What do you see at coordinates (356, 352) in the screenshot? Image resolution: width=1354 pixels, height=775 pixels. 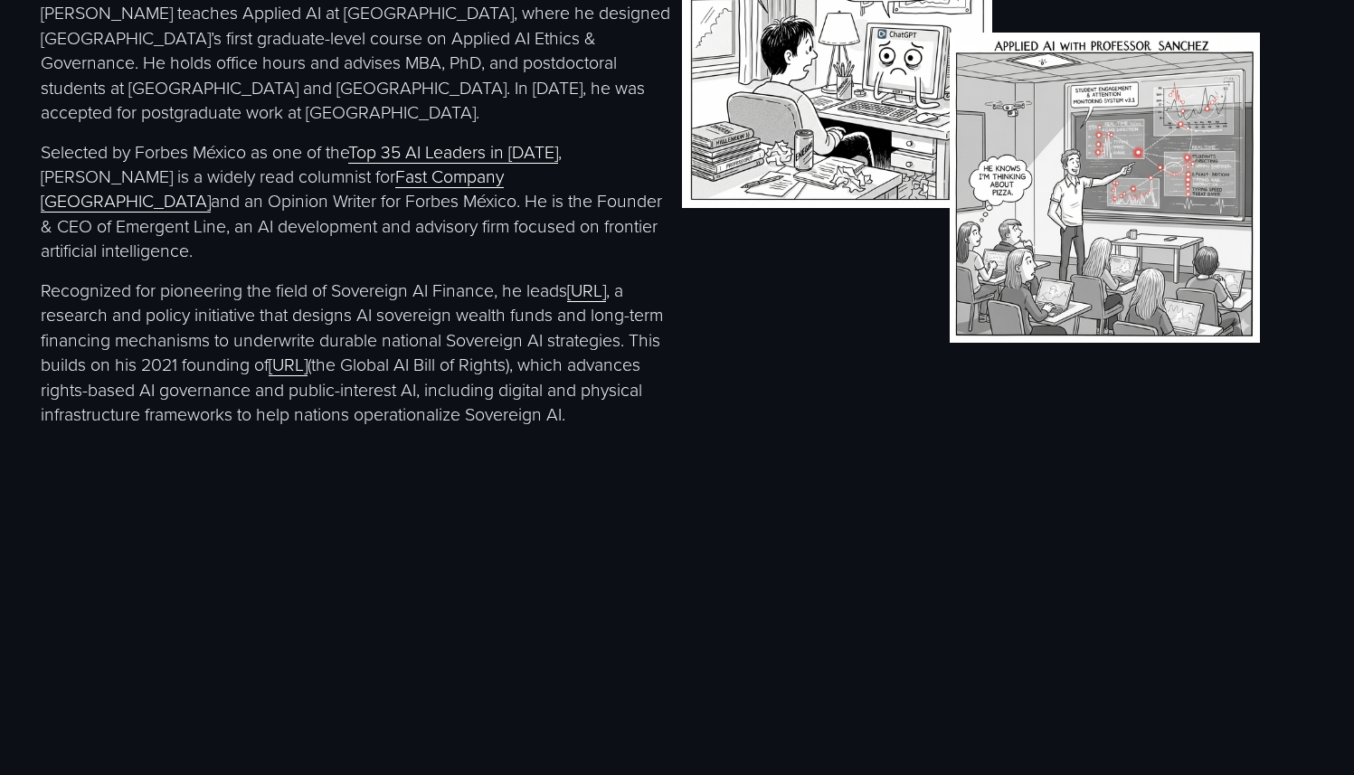 I see `p: Recognized for pioneering the field of Sovereign AI Finance, he leads , a research and policy ini...` at bounding box center [356, 352].